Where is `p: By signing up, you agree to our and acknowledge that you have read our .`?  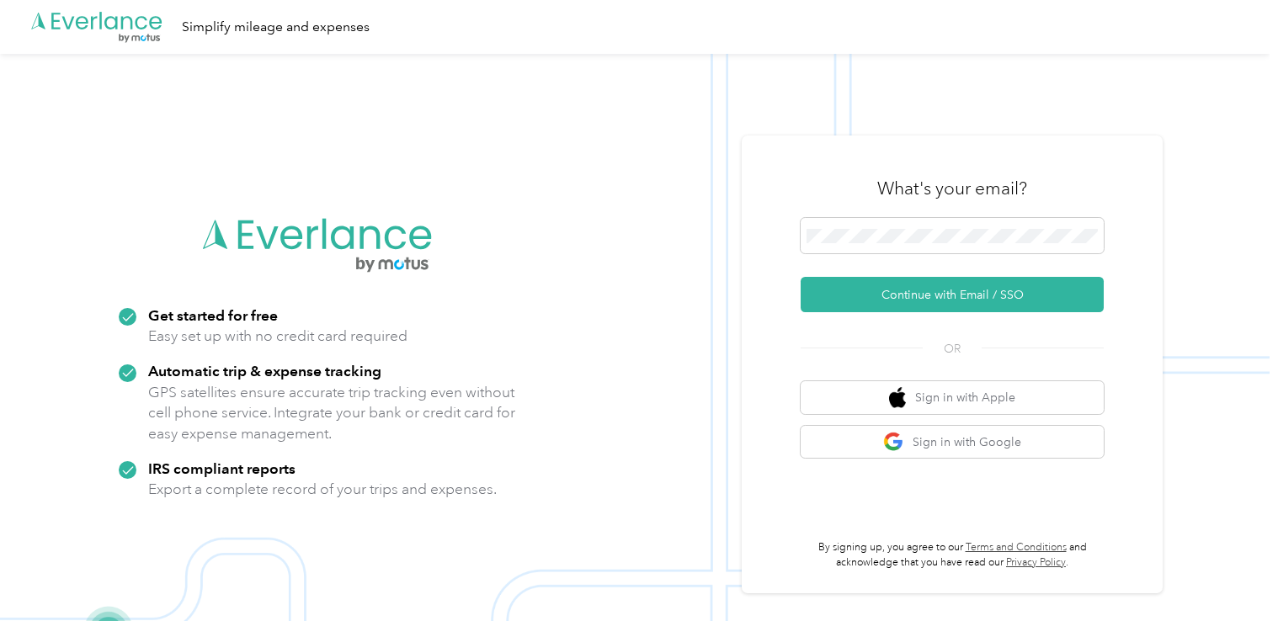 p: By signing up, you agree to our and acknowledge that you have read our . is located at coordinates (952, 555).